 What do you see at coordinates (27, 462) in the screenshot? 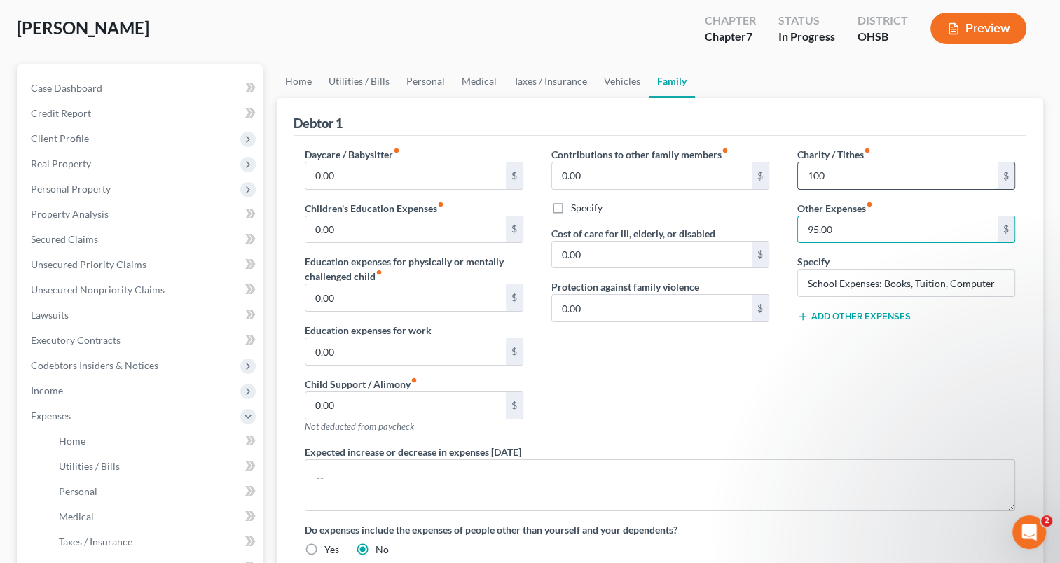
I see `button: Emoji picker` at bounding box center [27, 462].